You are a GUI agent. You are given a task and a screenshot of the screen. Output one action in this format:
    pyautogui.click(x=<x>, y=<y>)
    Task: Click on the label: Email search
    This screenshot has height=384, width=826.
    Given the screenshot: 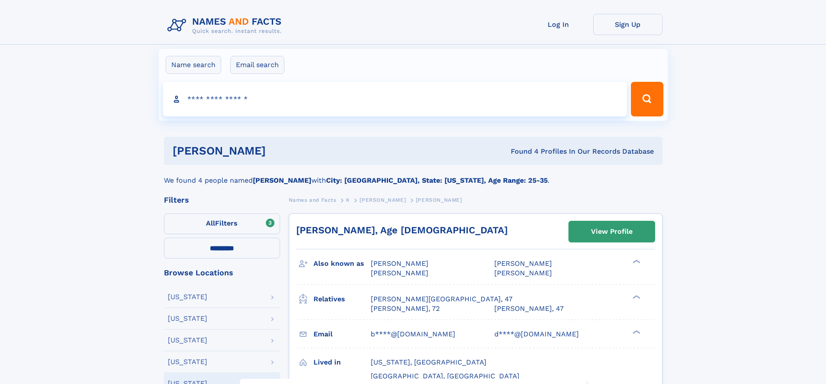 What is the action you would take?
    pyautogui.click(x=257, y=65)
    